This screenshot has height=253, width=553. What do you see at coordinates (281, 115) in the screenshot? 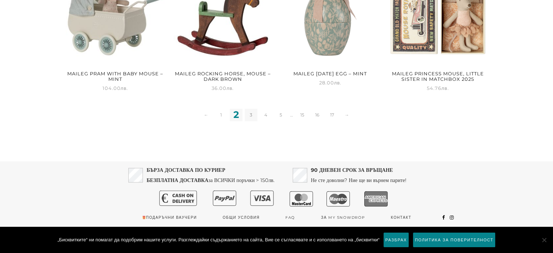
I see `a: 5` at bounding box center [281, 115].